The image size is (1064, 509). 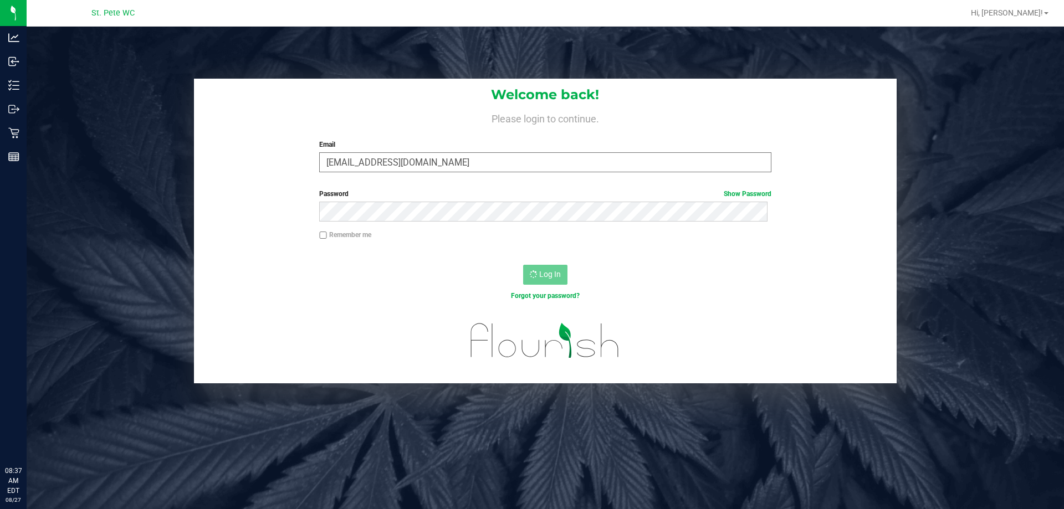 What do you see at coordinates (113, 13) in the screenshot?
I see `span: St. Pete WC` at bounding box center [113, 13].